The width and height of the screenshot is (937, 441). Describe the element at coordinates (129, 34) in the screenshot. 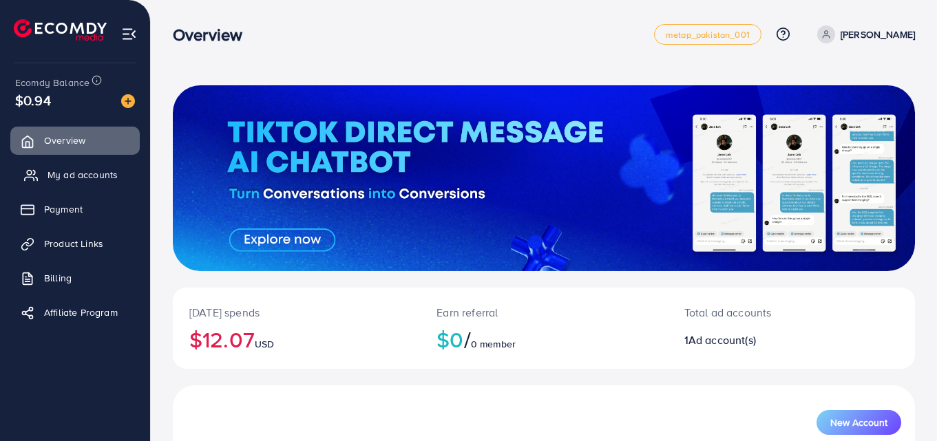

I see `img: menu` at that location.